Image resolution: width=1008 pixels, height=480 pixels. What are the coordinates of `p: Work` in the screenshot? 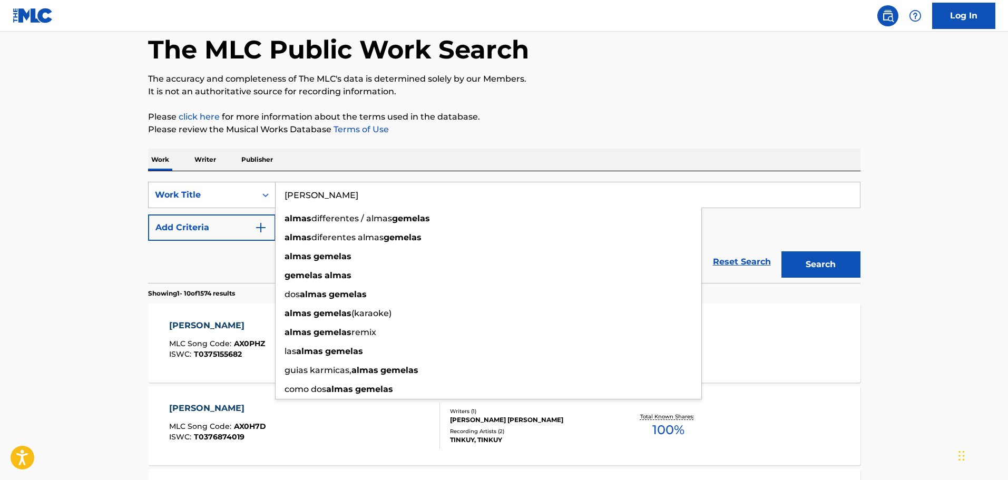 It's located at (160, 160).